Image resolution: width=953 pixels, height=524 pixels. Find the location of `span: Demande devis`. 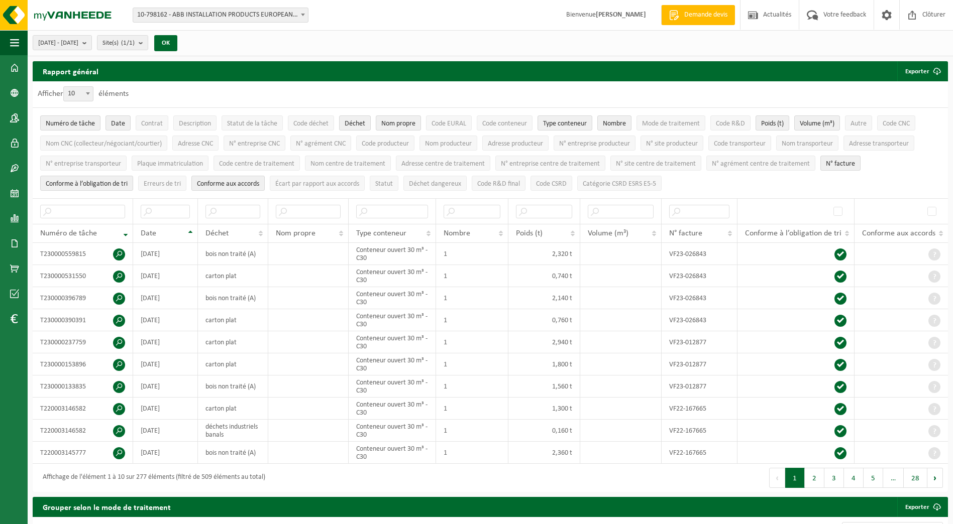

span: Demande devis is located at coordinates (706, 15).